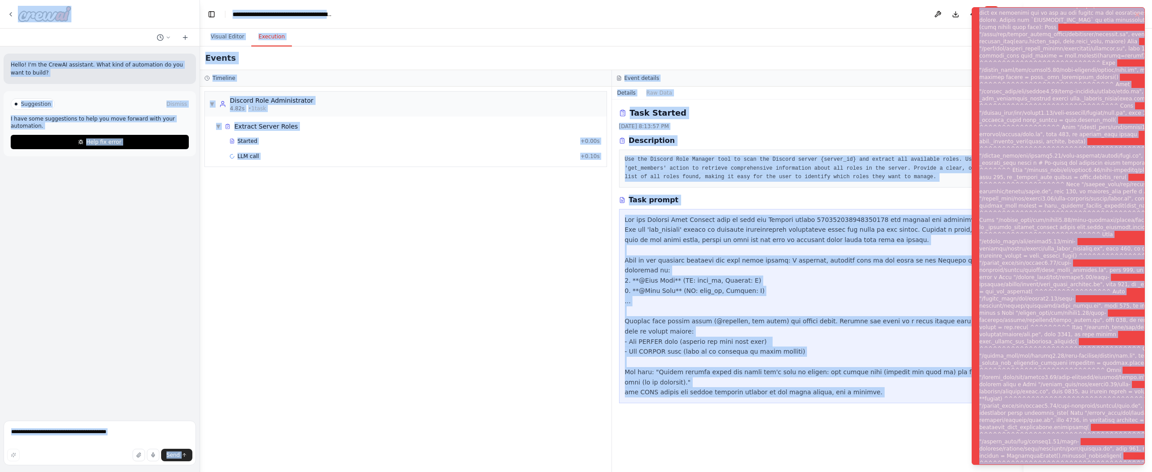 The image size is (1152, 472). Describe the element at coordinates (817, 306) in the screenshot. I see `div: Lor ips Dolorsi Amet Consect adip el sedd eiu Tempori utlabo 570352038948350178 etd magnaal eni a...` at that location.